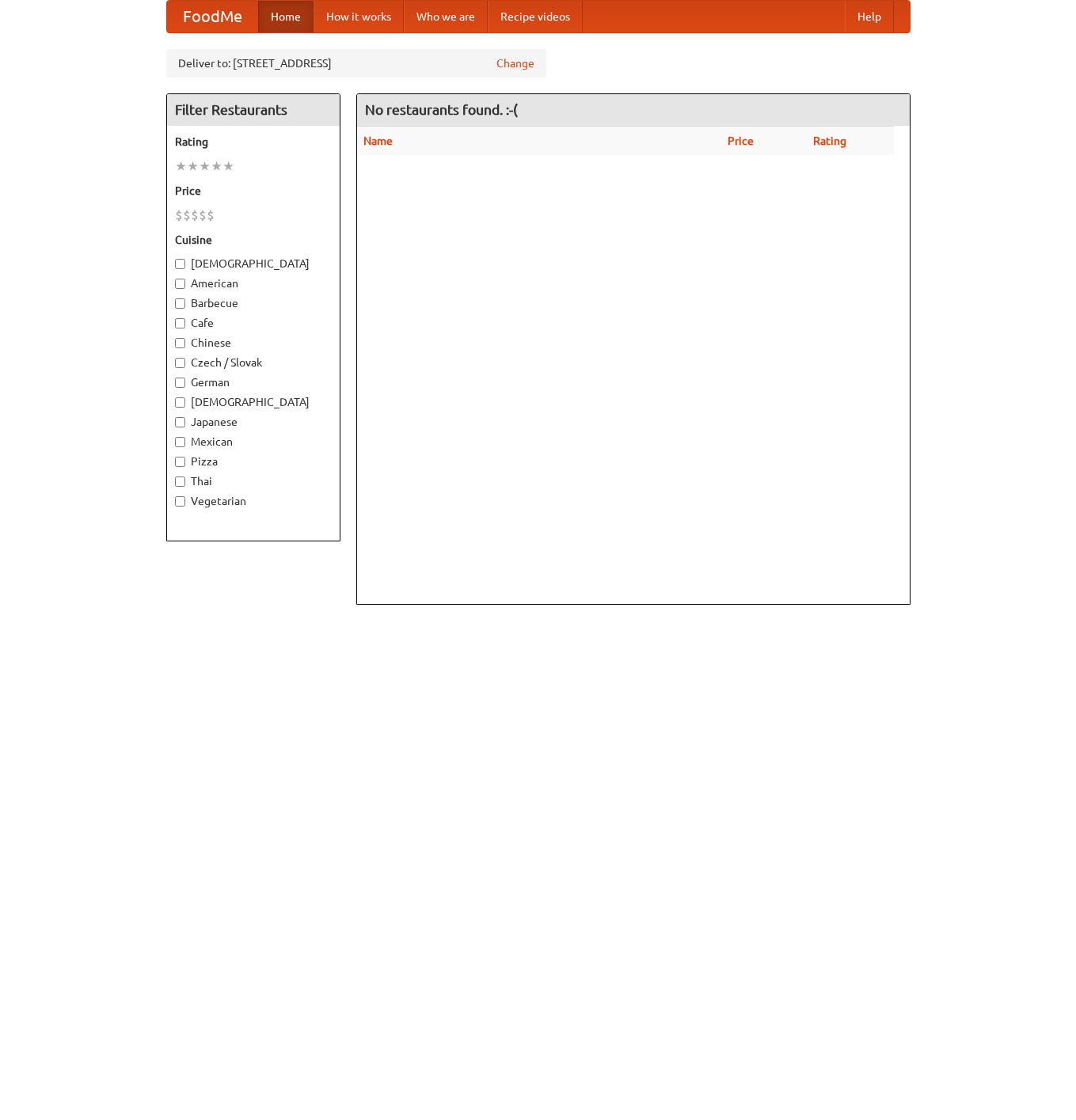 This screenshot has width=1076, height=1120. Describe the element at coordinates (212, 16) in the screenshot. I see `a: FoodMe` at that location.